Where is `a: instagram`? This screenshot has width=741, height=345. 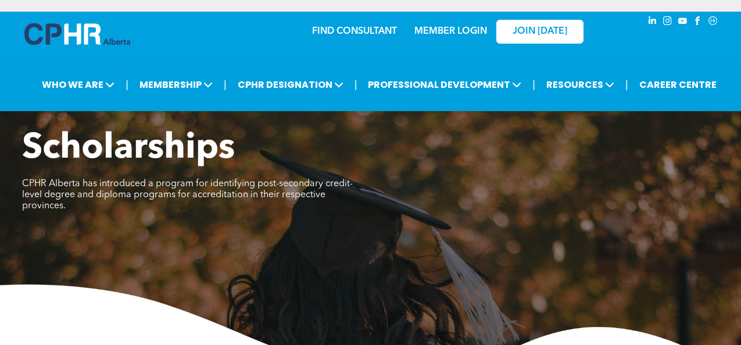 a: instagram is located at coordinates (668, 22).